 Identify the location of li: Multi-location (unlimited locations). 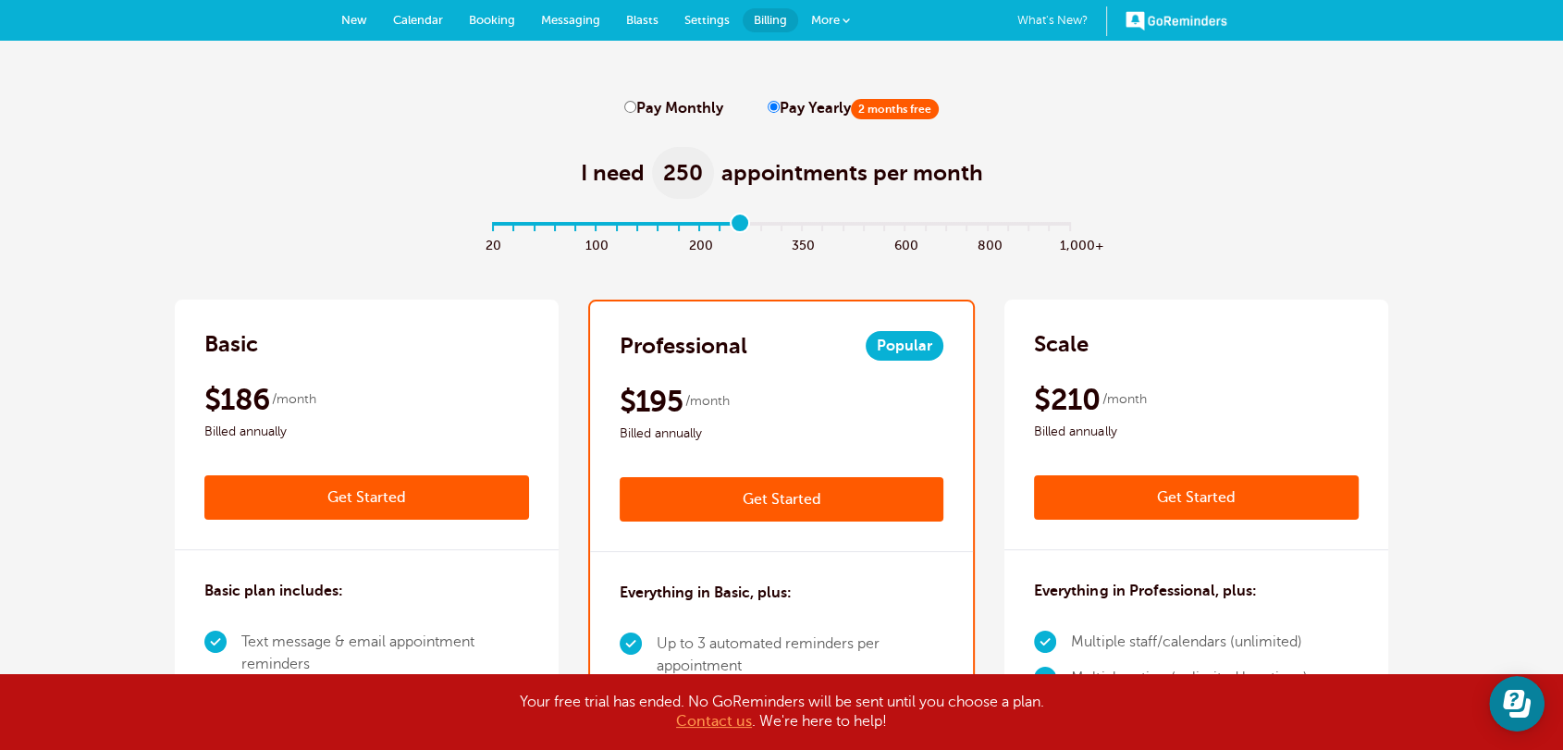
(1188, 678).